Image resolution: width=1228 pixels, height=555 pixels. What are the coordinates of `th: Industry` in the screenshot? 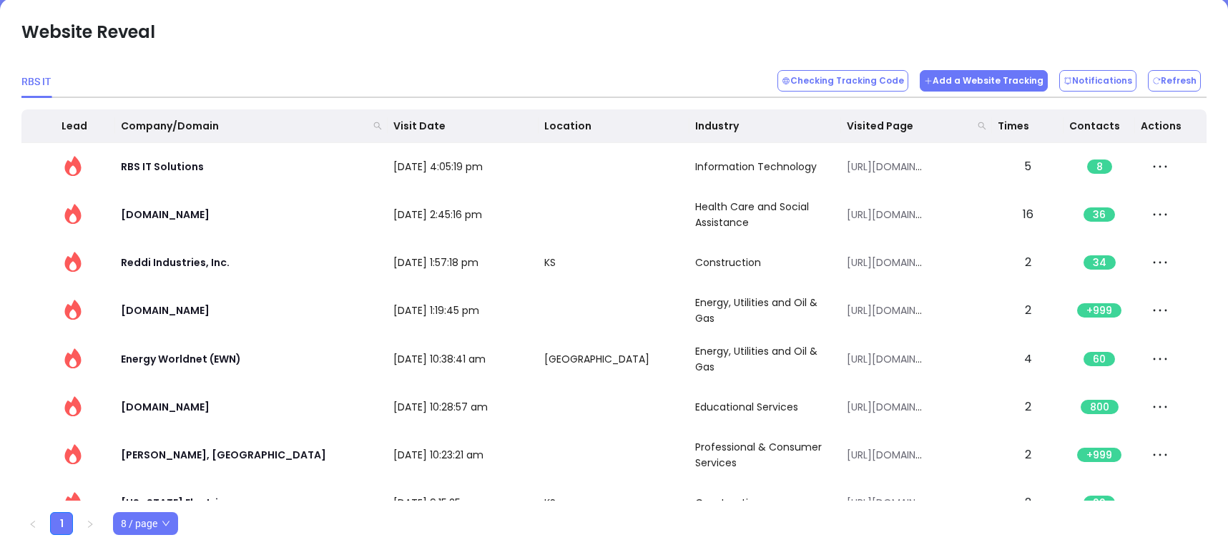 It's located at (764, 126).